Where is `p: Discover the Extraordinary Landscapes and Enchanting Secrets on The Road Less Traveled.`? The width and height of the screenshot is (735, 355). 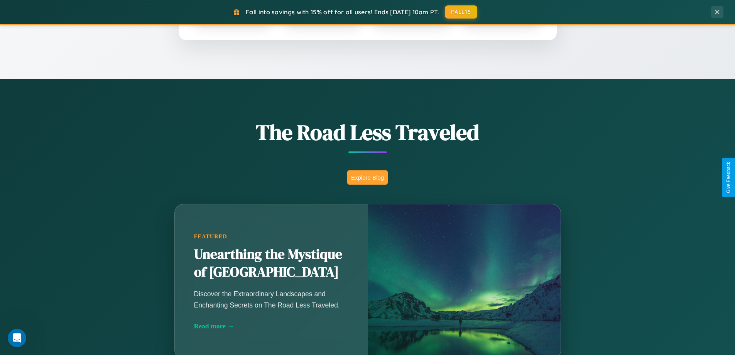 p: Discover the Extraordinary Landscapes and Enchanting Secrets on The Road Less Traveled. is located at coordinates (271, 299).